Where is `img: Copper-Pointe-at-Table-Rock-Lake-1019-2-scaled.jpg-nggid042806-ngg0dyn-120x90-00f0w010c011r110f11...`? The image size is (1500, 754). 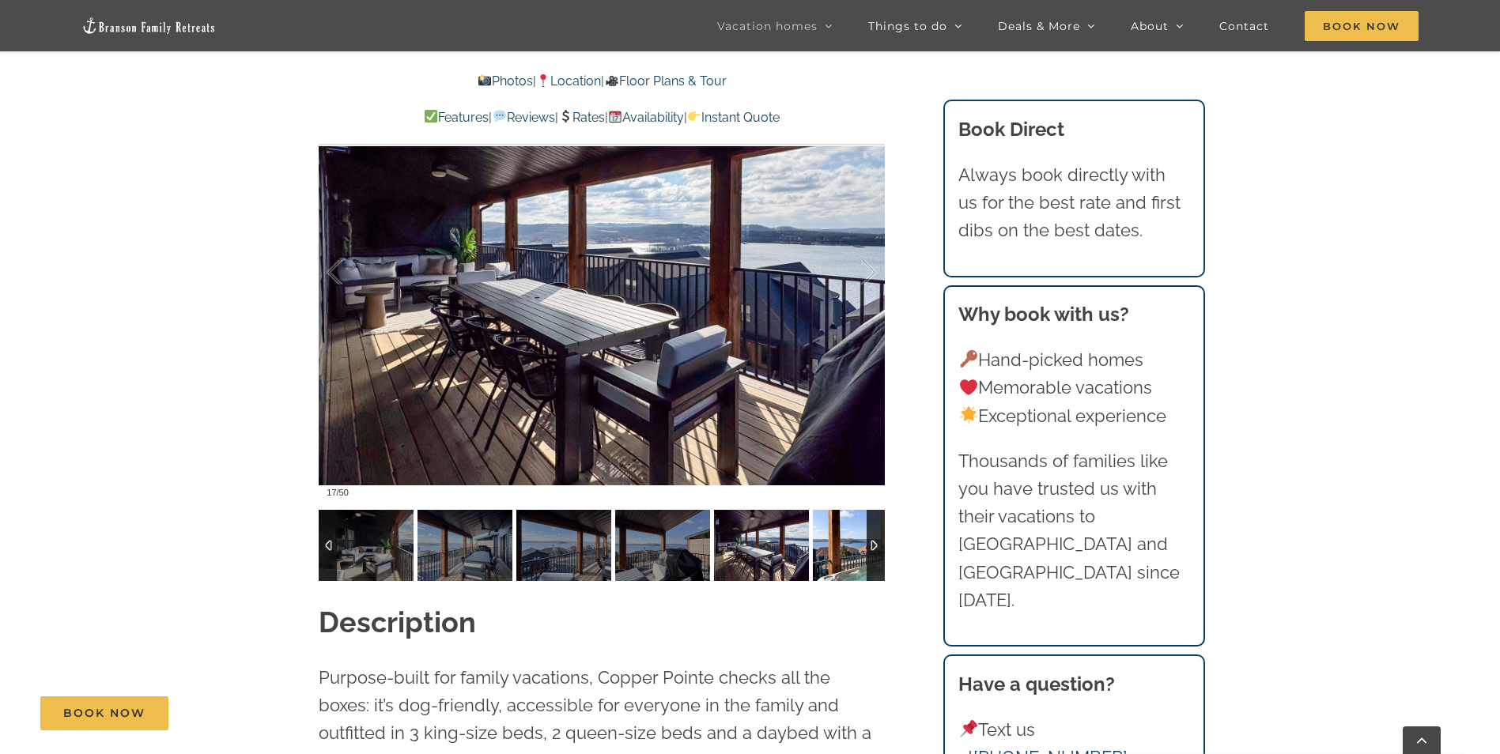 img: Copper-Pointe-at-Table-Rock-Lake-1019-2-scaled.jpg-nggid042806-ngg0dyn-120x90-00f0w010c011r110f11... is located at coordinates (366, 546).